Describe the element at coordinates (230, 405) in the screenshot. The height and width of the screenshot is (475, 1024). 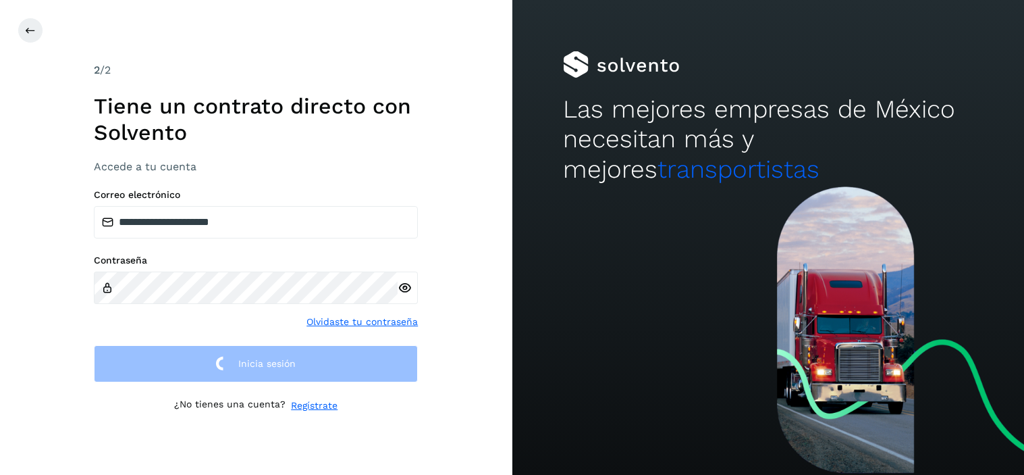
I see `p: ¿No tienes una cuenta?` at that location.